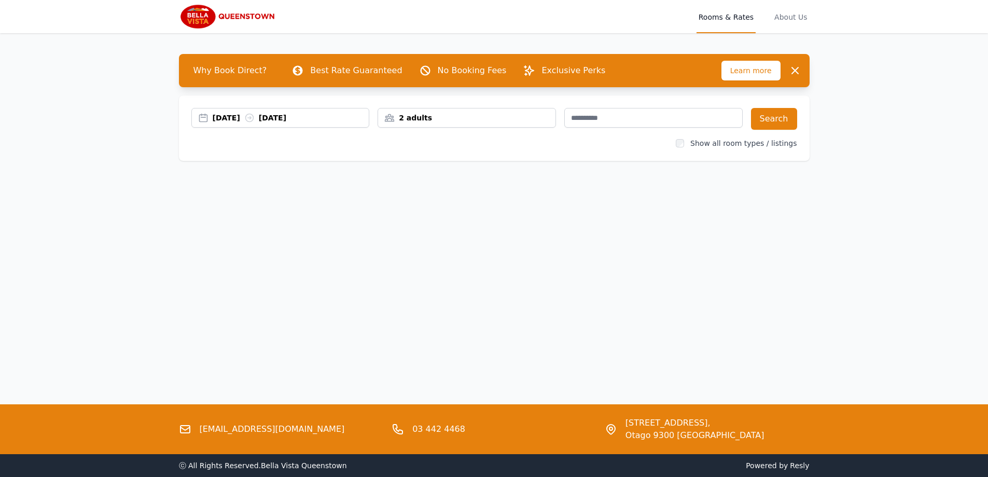  Describe the element at coordinates (439, 429) in the screenshot. I see `a: 03 442 4468` at that location.